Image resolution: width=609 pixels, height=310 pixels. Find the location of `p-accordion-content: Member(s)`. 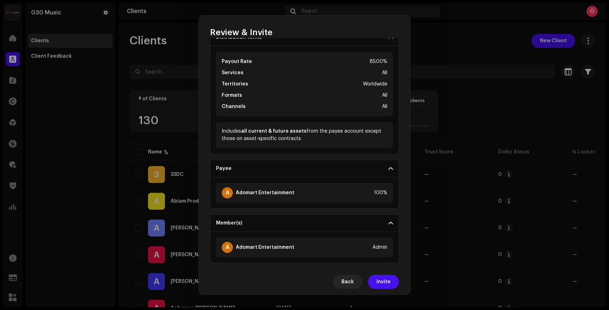

p-accordion-content: Member(s) is located at coordinates (304, 248).